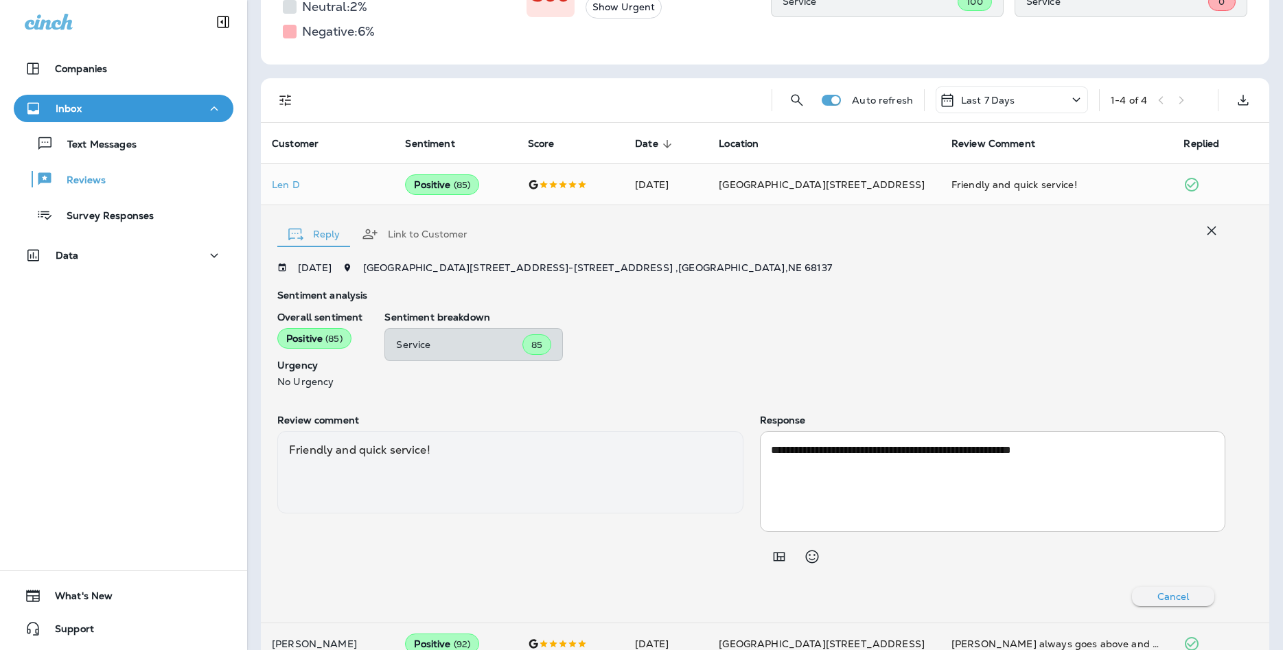 The width and height of the screenshot is (1283, 650). Describe the element at coordinates (124, 596) in the screenshot. I see `button: What's New` at that location.